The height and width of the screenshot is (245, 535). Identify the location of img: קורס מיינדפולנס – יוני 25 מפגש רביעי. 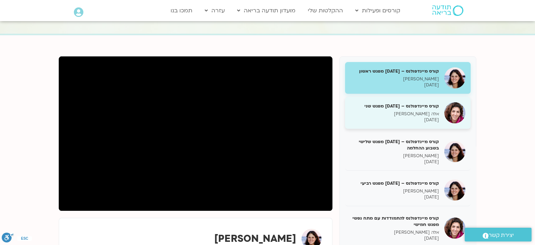
(455, 190).